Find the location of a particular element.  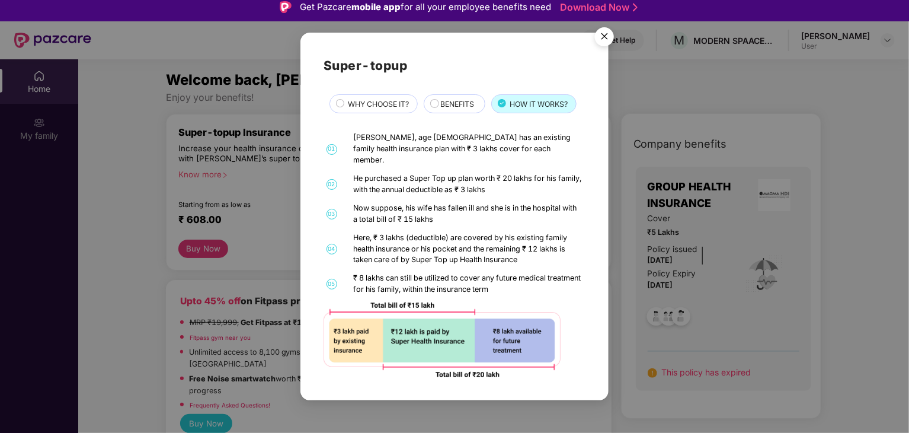

span: 01 is located at coordinates (332, 149).